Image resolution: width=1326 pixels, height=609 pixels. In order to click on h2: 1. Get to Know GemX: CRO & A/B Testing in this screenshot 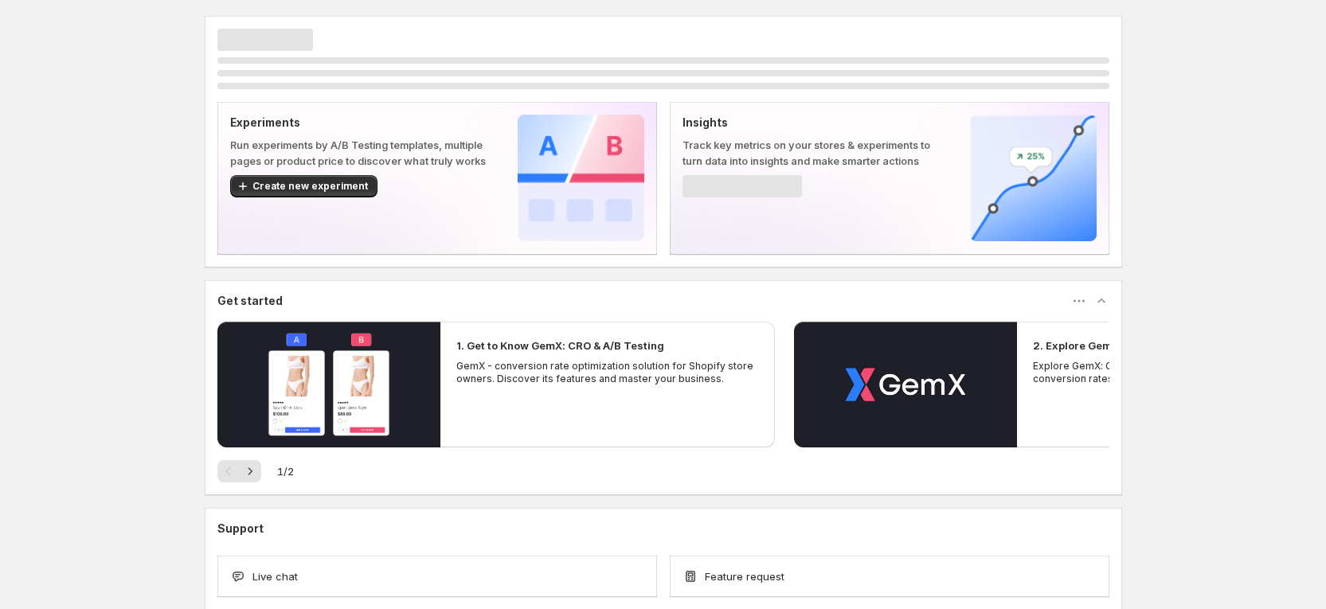, I will do `click(560, 346)`.